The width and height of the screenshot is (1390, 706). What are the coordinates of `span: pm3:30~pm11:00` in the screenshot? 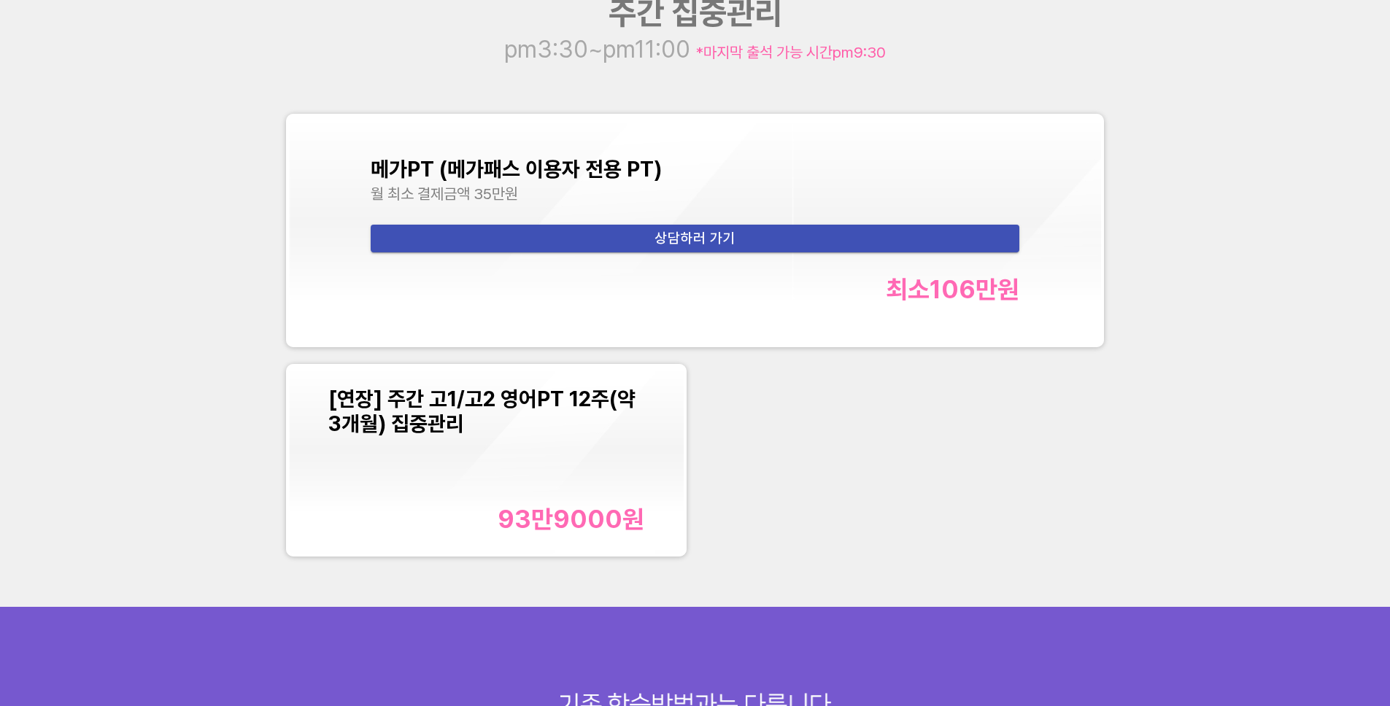 It's located at (600, 49).